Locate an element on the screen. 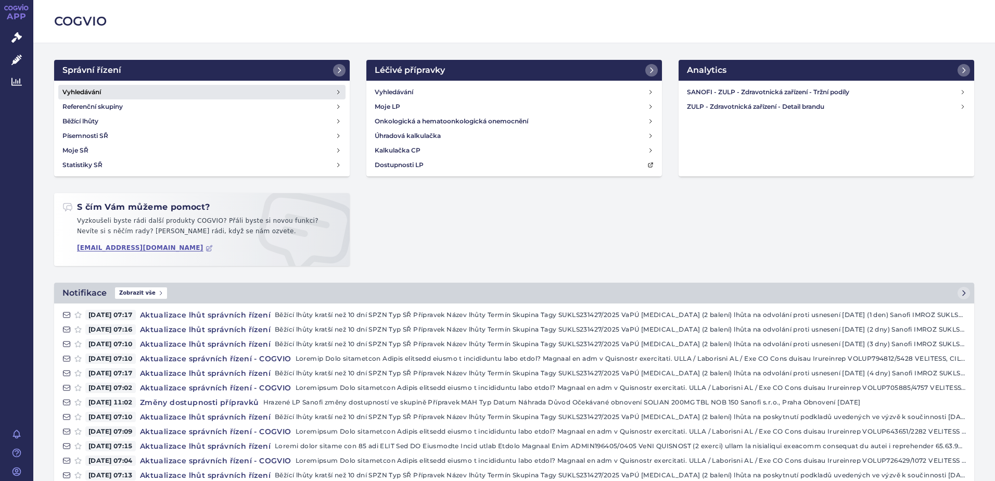 Image resolution: width=995 pixels, height=481 pixels. p: Hrazené LP Sanofi změny dostupností ve skupině Přípravek MAH Typ Datum Náhrada Důvod Očekávané ob... is located at coordinates (615, 402).